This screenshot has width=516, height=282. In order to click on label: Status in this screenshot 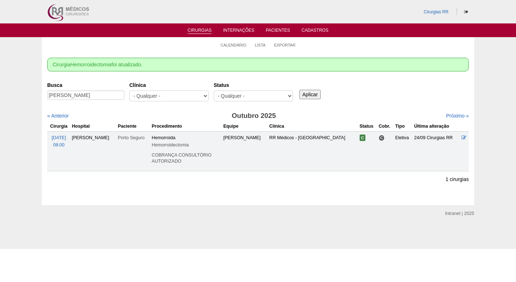, I will do `click(253, 85)`.